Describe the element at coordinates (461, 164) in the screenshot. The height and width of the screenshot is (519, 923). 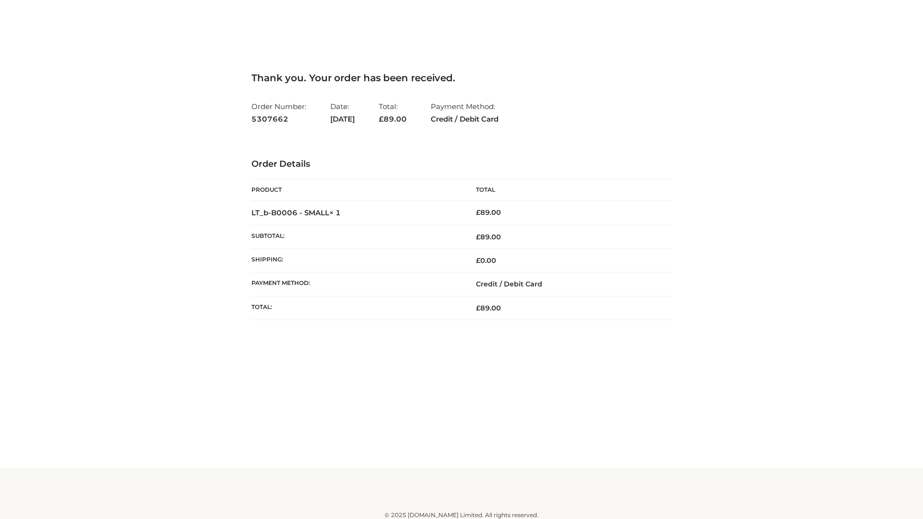
I see `h3: Order Details` at that location.